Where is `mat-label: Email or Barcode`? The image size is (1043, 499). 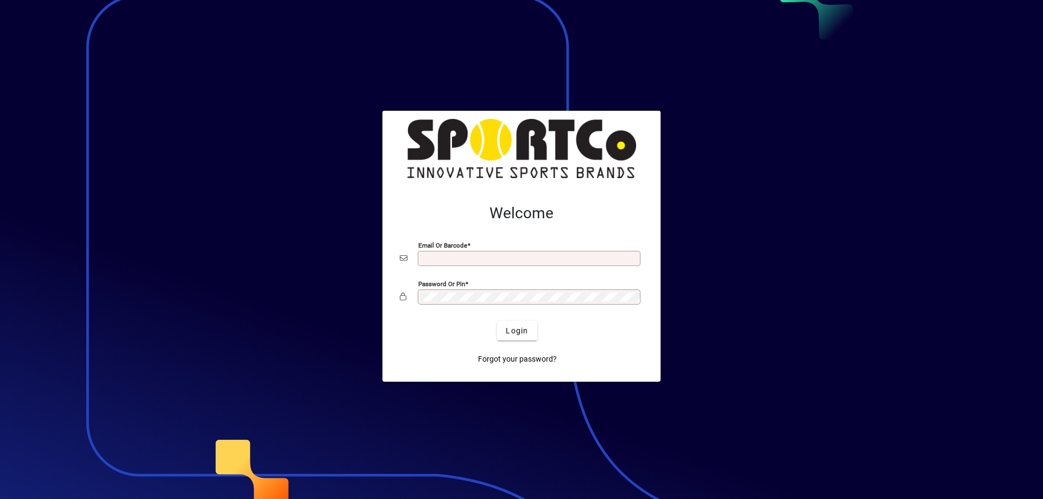
mat-label: Email or Barcode is located at coordinates (443, 245).